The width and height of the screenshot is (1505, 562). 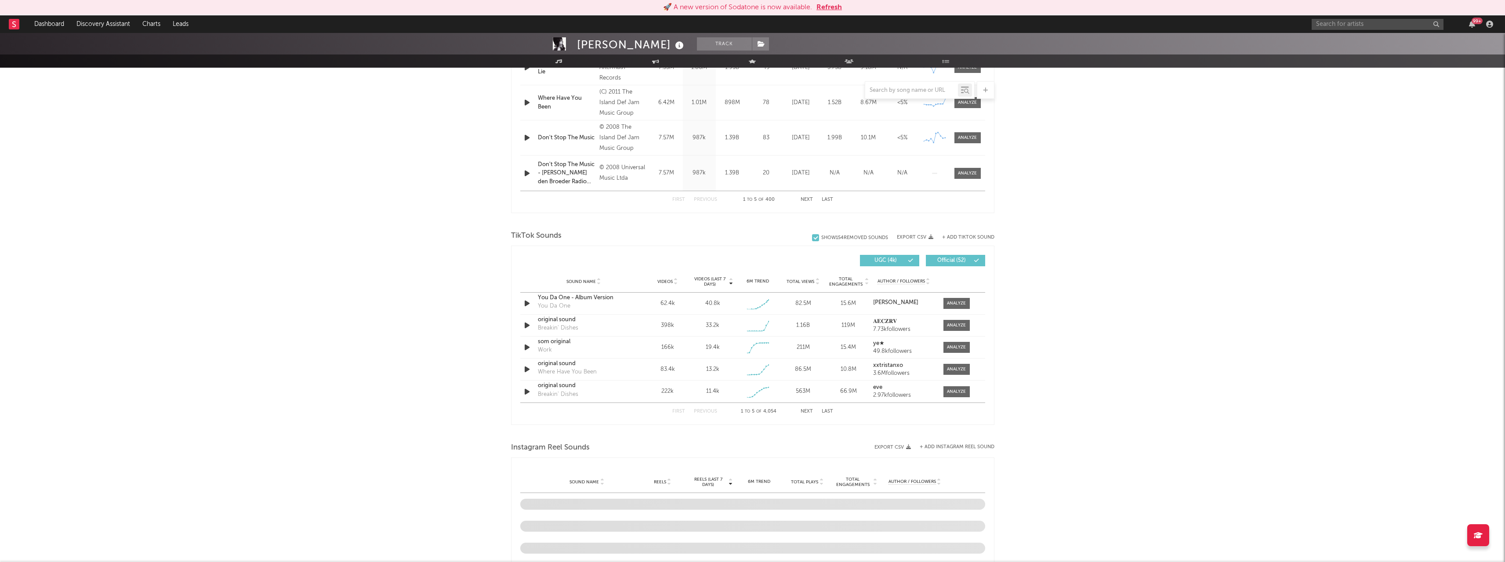 What do you see at coordinates (903, 344) in the screenshot?
I see `a: ye★` at bounding box center [903, 344].